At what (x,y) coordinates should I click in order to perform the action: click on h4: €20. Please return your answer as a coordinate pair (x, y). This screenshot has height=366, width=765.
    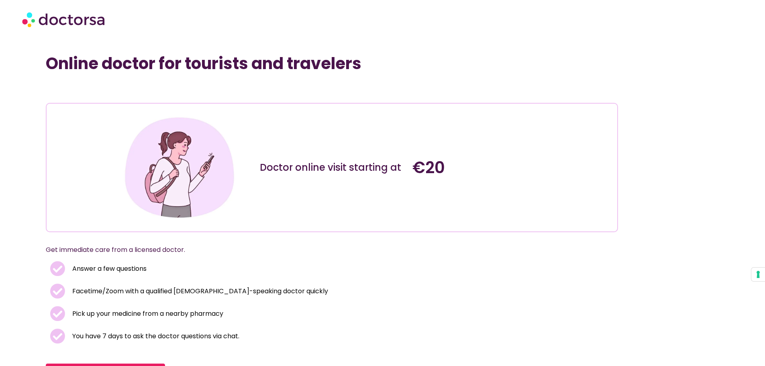
    Looking at the image, I should click on (485, 167).